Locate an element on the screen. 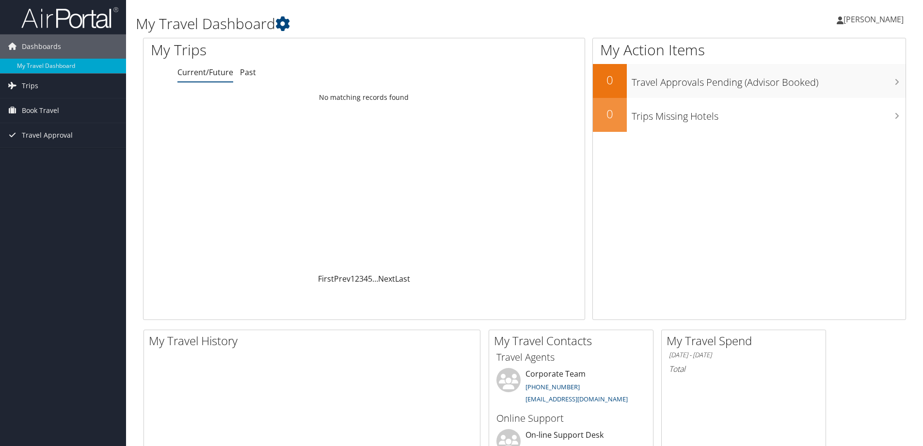 The image size is (923, 446). h3: Online Support is located at coordinates (571, 418).